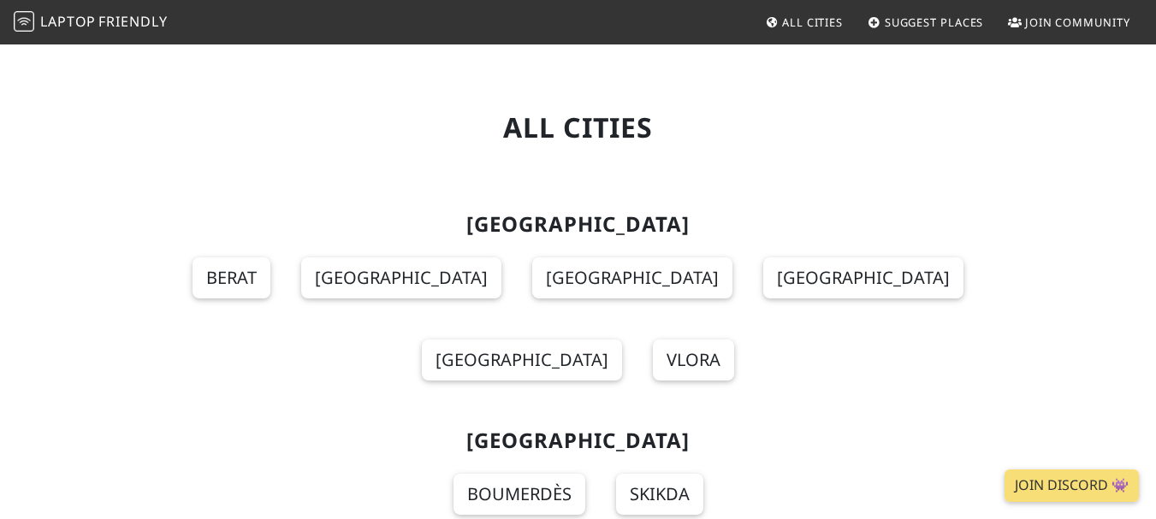 The width and height of the screenshot is (1156, 519). I want to click on span: Laptop, so click(68, 21).